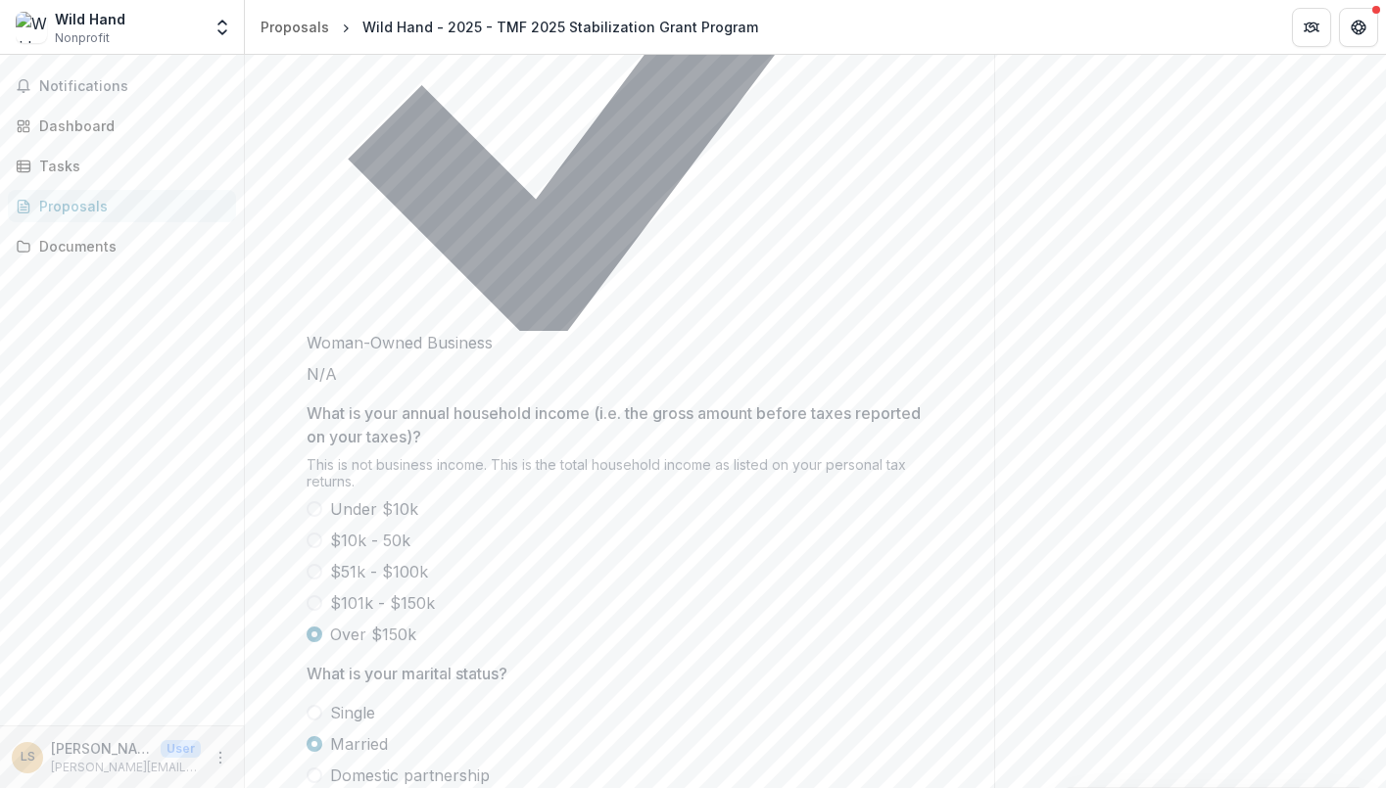 This screenshot has width=1386, height=788. I want to click on span: $10k - 50k, so click(370, 541).